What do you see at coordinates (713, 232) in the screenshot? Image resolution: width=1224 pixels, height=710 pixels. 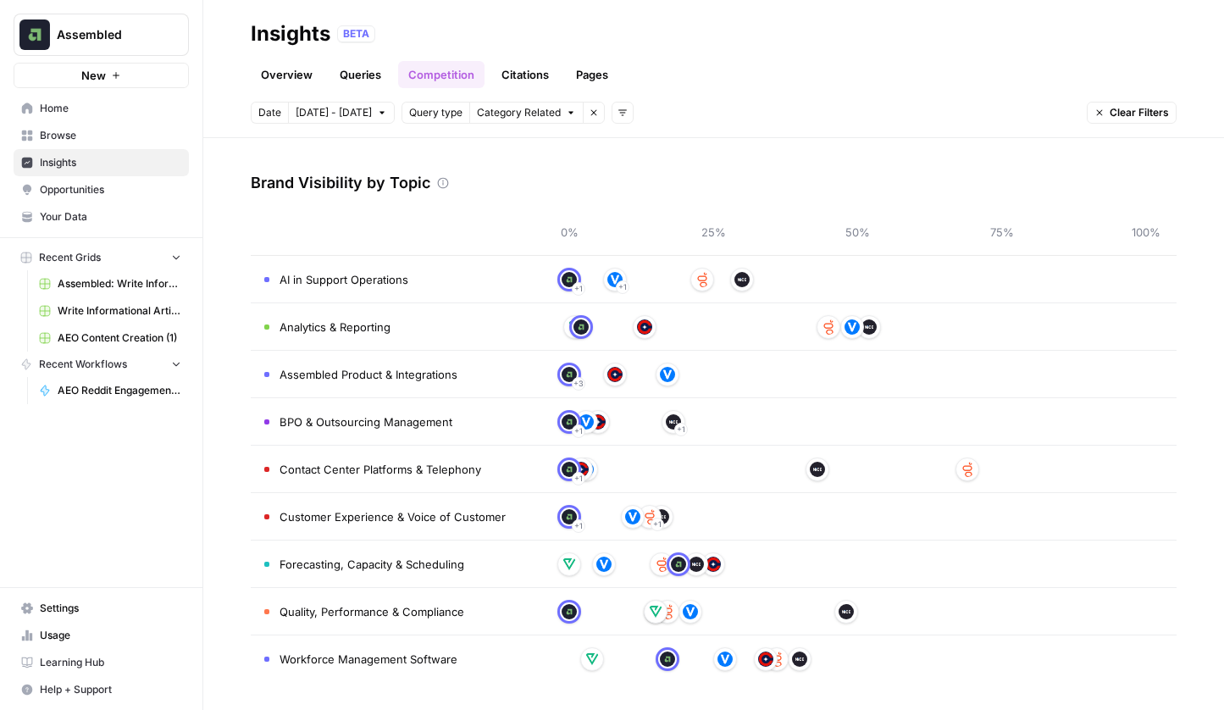 I see `span: 25%` at bounding box center [713, 232].